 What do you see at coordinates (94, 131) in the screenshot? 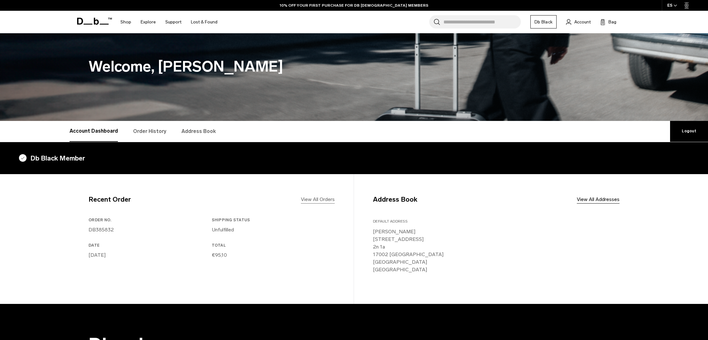
I see `a: Account Dashboard` at bounding box center [94, 131].